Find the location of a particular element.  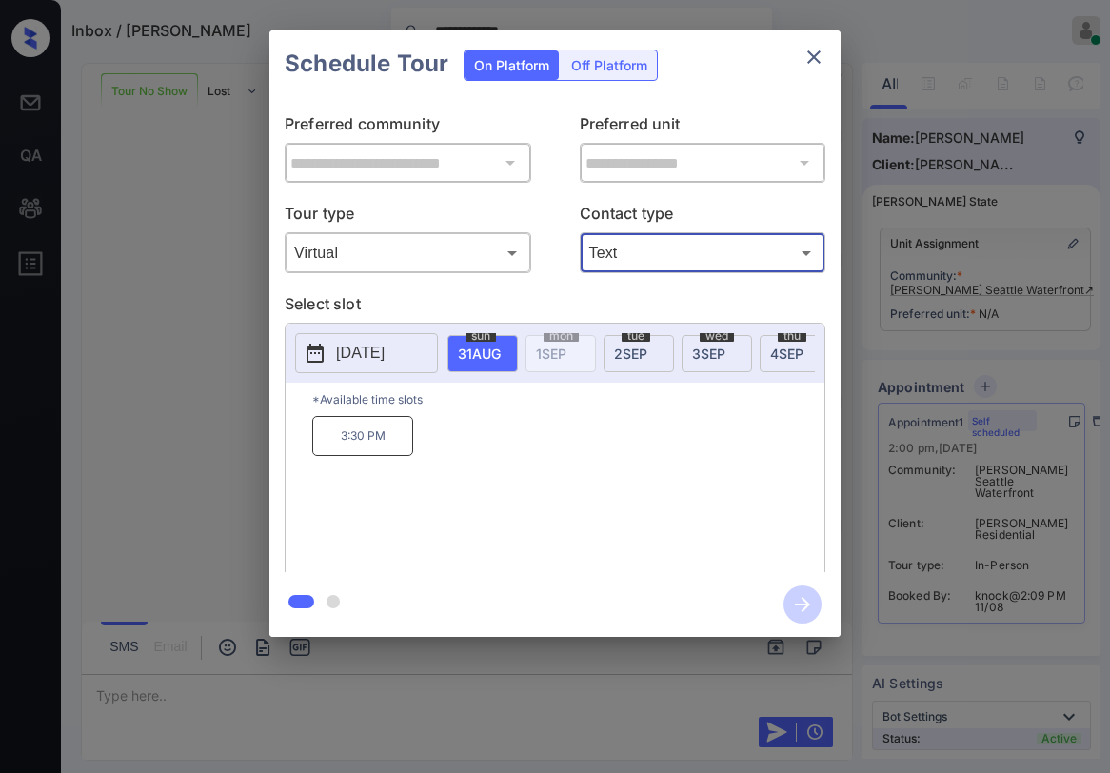

div: Off Platform is located at coordinates (609, 65).